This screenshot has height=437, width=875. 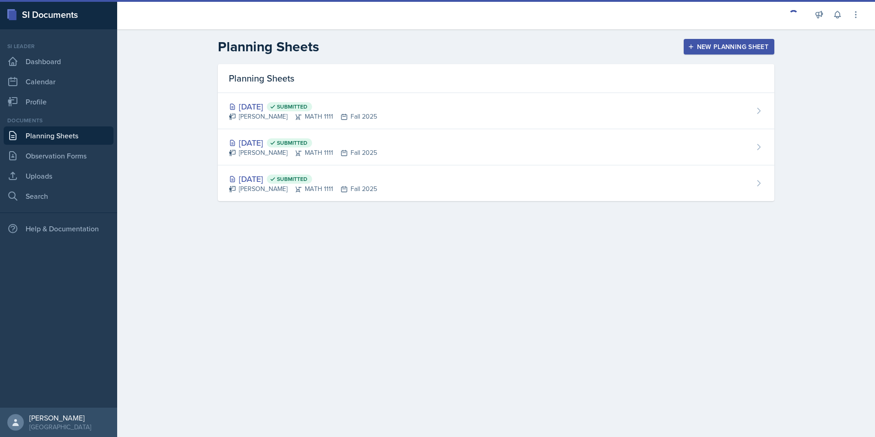 I want to click on a: Dashboard, so click(x=59, y=61).